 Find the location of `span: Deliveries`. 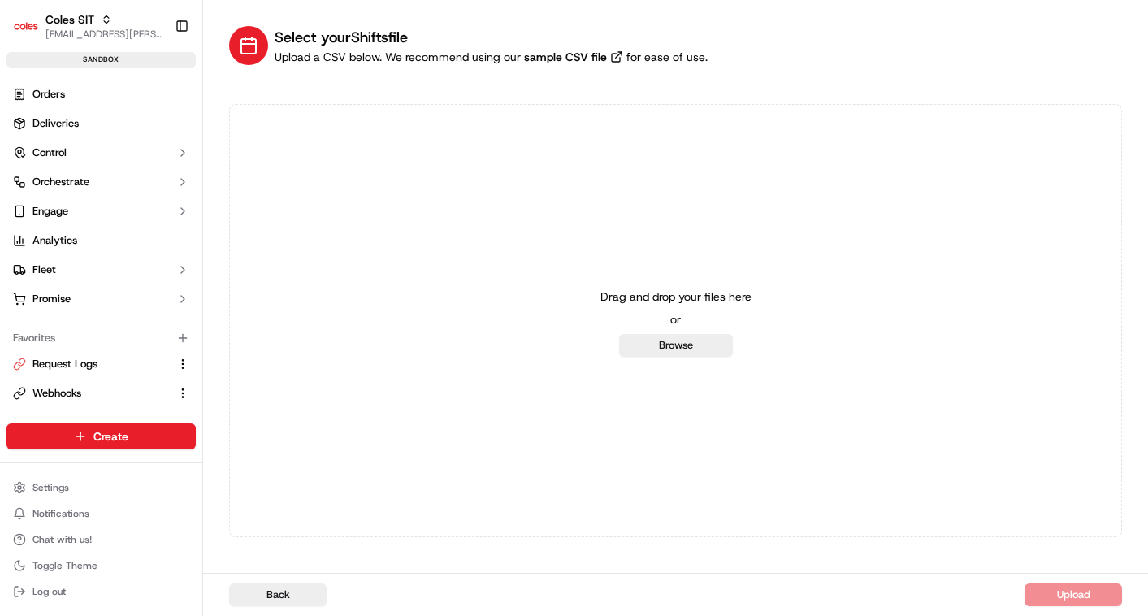

span: Deliveries is located at coordinates (55, 124).